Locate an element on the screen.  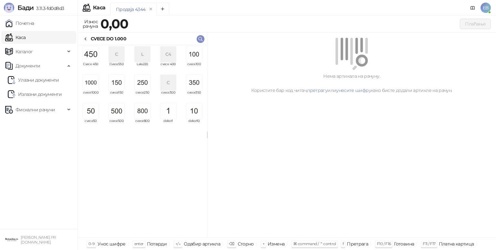
span: F10 / F16 is located at coordinates (384, 244).